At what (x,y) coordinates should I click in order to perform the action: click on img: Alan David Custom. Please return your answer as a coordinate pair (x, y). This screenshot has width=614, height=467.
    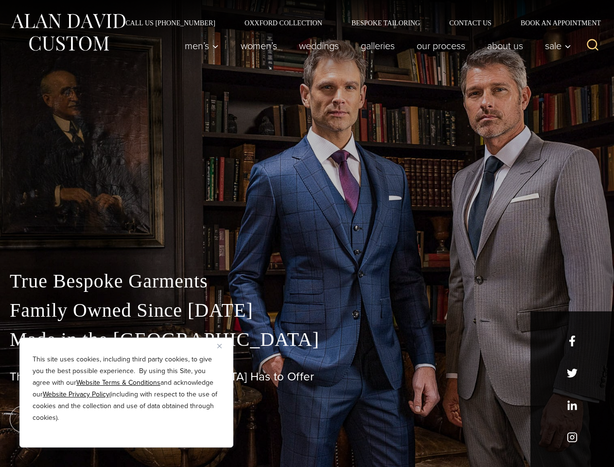
    Looking at the image, I should click on (68, 32).